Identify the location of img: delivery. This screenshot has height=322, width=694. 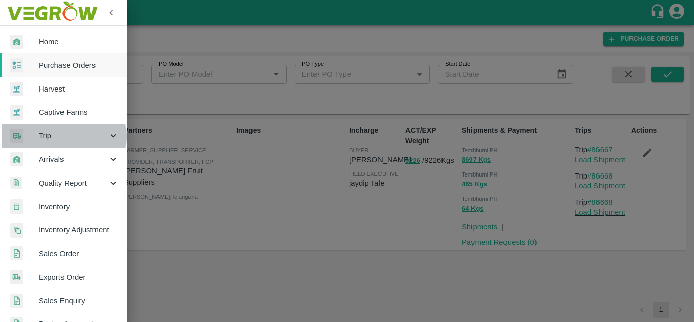
(17, 136).